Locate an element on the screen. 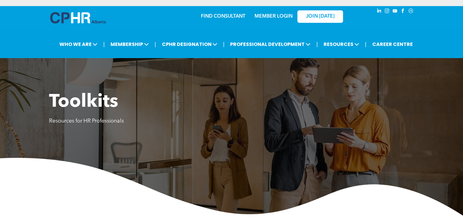 The width and height of the screenshot is (463, 222). span: Resources for HR Professionals is located at coordinates (86, 121).